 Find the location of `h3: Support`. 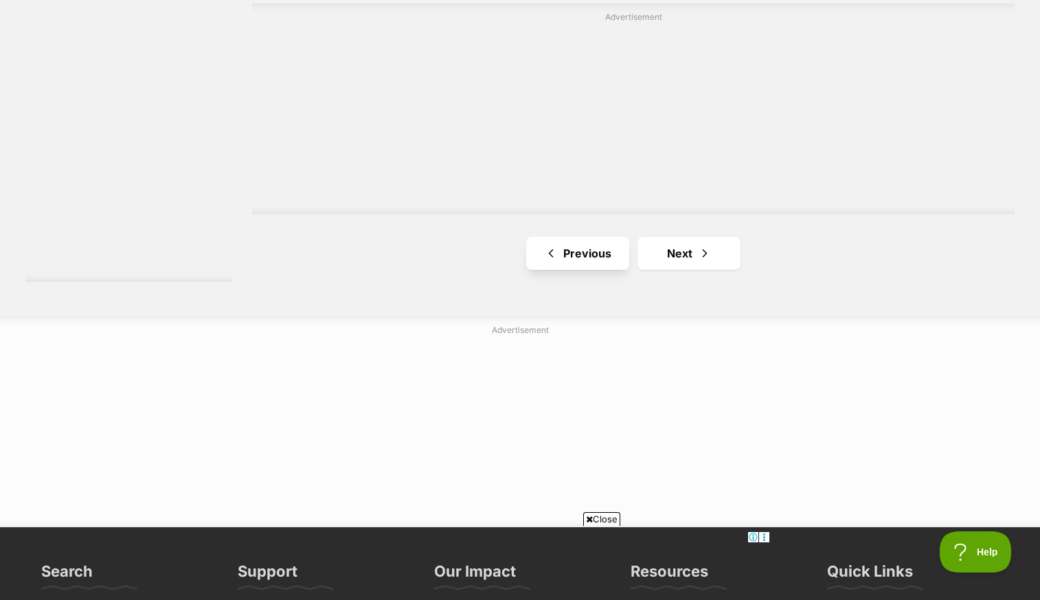

h3: Support is located at coordinates (267, 575).